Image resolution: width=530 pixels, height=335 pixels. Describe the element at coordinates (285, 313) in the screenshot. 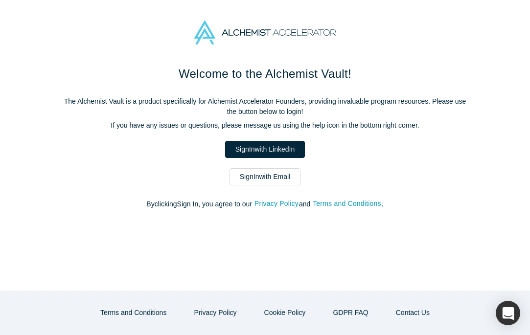

I see `button: Cookie Policy` at that location.